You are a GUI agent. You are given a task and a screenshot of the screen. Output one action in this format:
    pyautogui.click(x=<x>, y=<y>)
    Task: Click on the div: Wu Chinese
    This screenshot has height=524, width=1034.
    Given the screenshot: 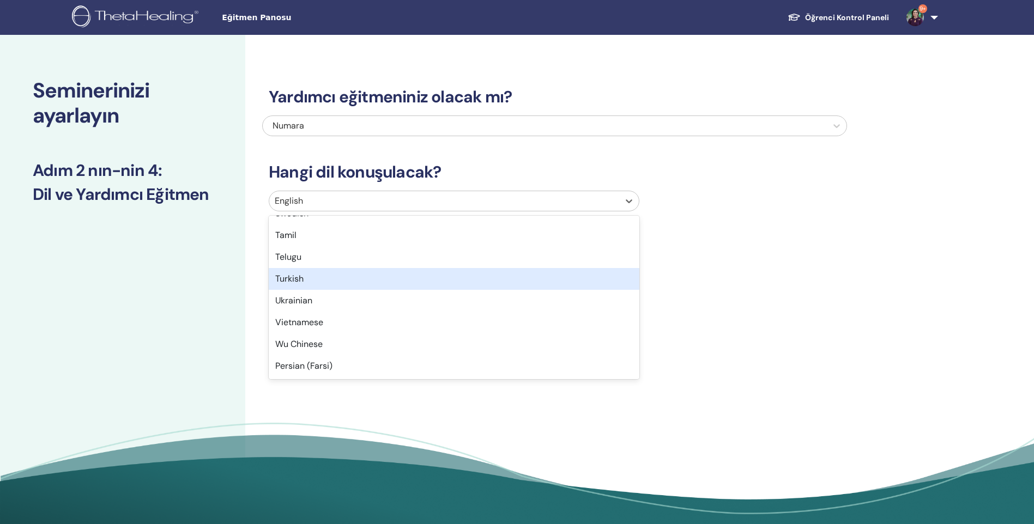 What is the action you would take?
    pyautogui.click(x=454, y=345)
    